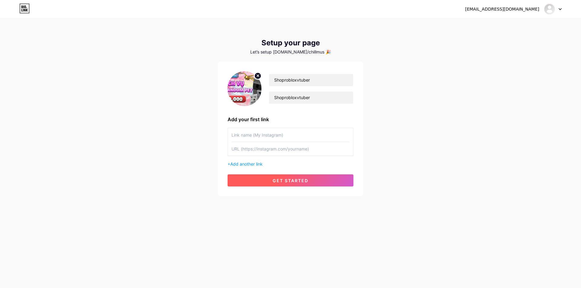 The width and height of the screenshot is (581, 288). I want to click on input: Your name, so click(311, 80).